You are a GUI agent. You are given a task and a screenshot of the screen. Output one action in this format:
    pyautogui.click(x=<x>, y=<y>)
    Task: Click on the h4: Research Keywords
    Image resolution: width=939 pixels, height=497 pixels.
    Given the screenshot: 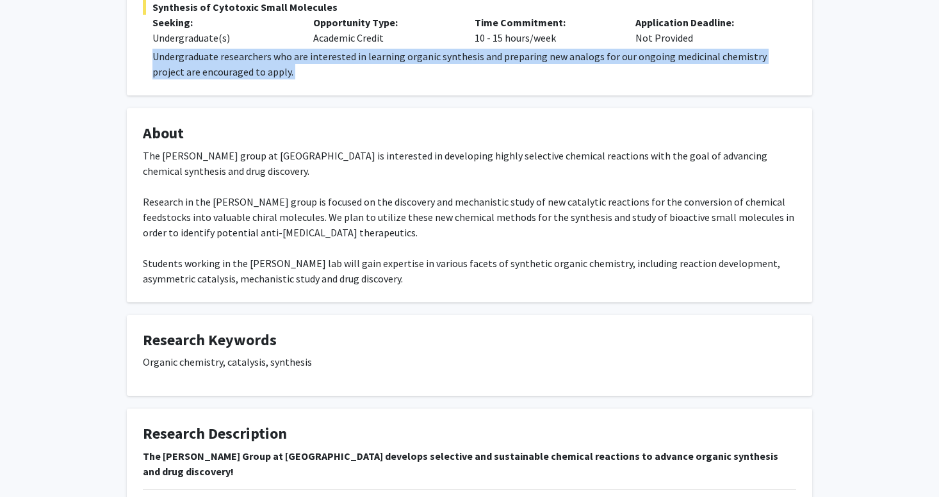 What is the action you would take?
    pyautogui.click(x=470, y=340)
    